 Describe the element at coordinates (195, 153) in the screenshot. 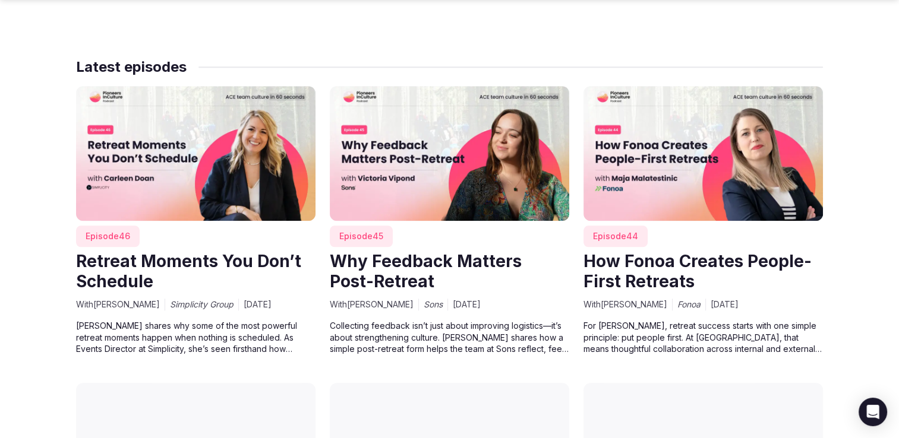

I see `img: Retreat Moments You Don’t Schedule` at that location.